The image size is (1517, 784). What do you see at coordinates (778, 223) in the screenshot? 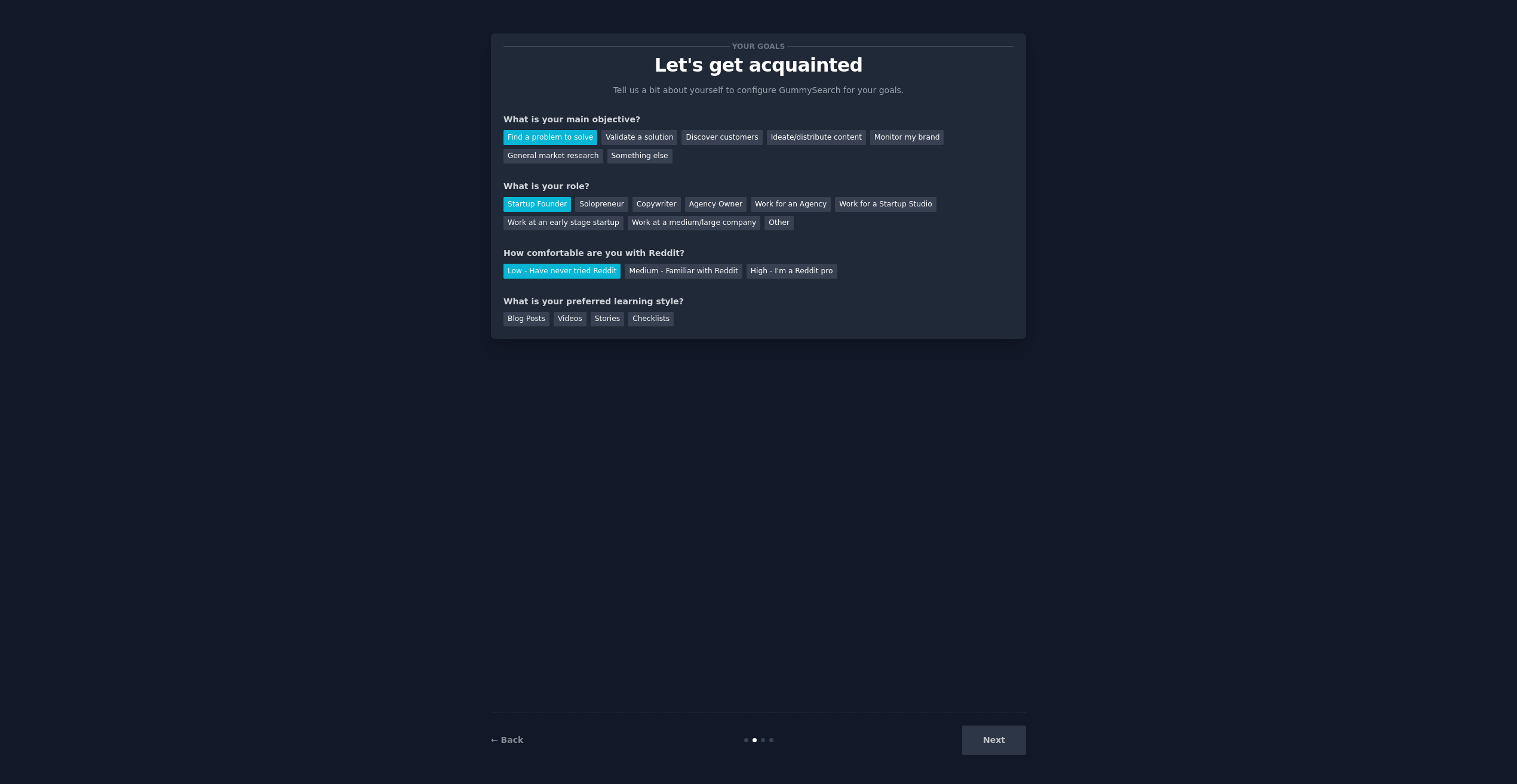
I see `div: Other` at bounding box center [778, 223].